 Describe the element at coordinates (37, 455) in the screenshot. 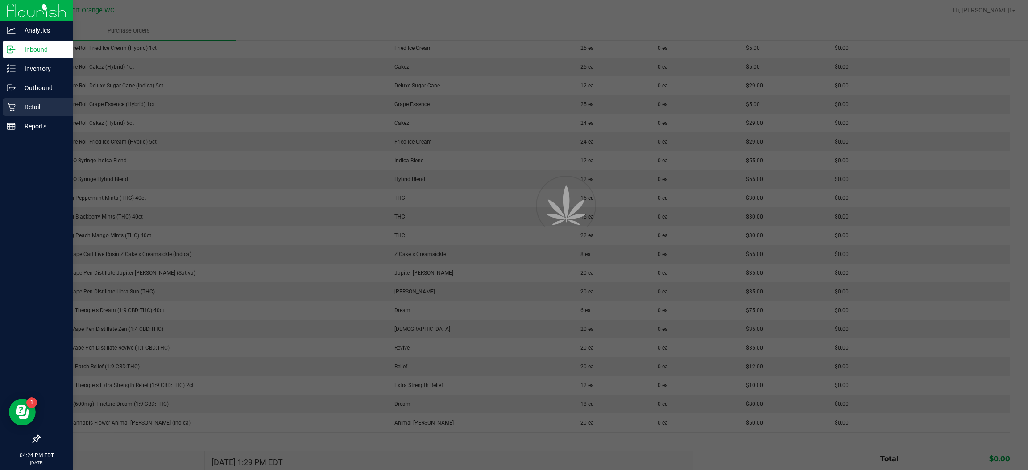

I see `p: 04:24 PM EDT` at that location.